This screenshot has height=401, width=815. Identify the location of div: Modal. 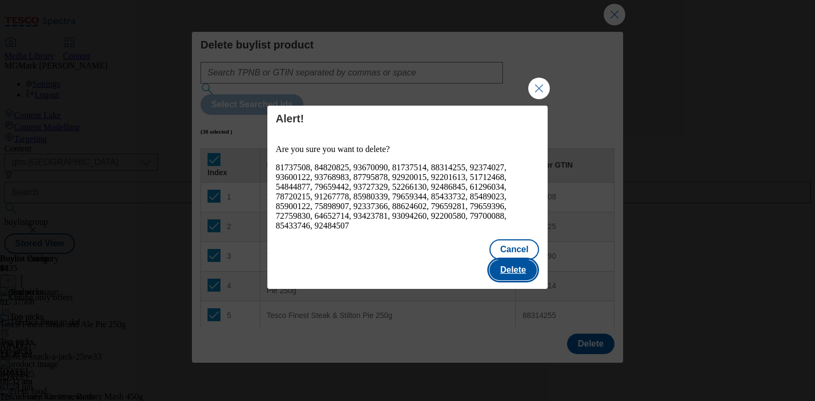
(408, 197).